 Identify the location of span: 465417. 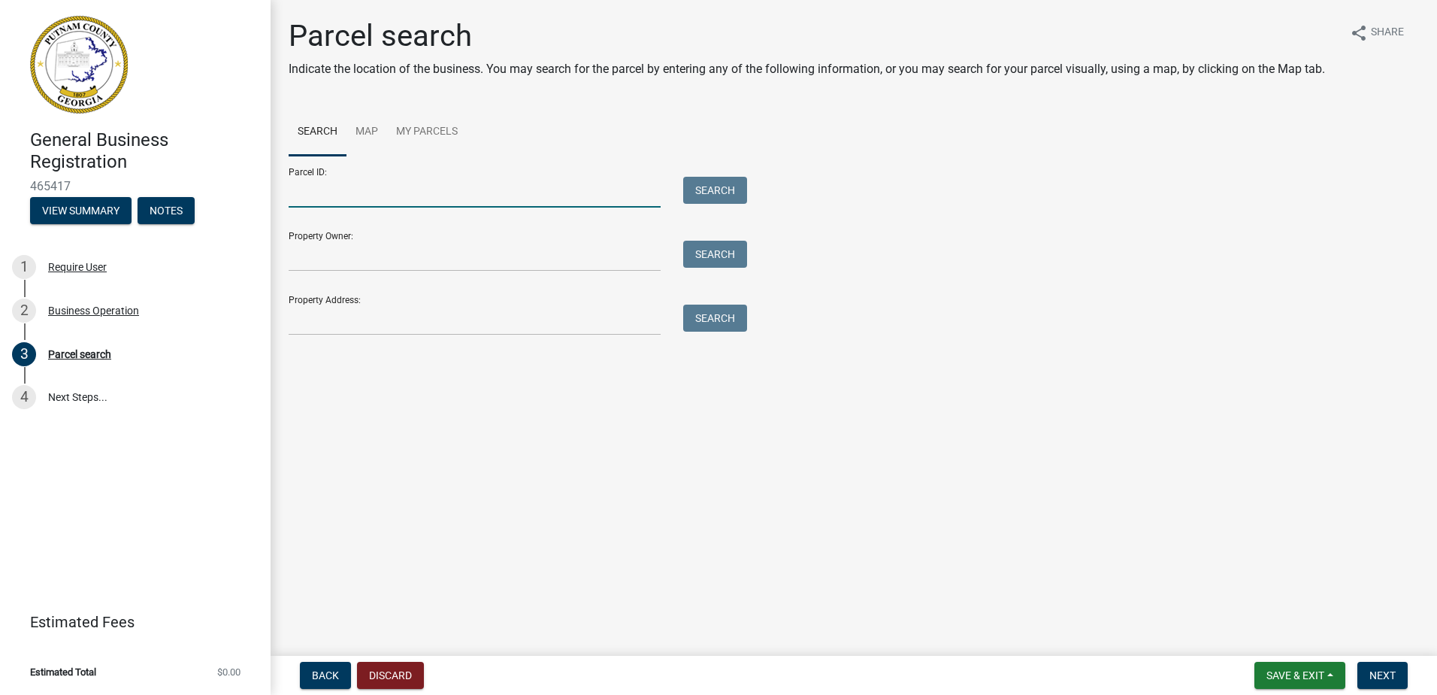
(135, 186).